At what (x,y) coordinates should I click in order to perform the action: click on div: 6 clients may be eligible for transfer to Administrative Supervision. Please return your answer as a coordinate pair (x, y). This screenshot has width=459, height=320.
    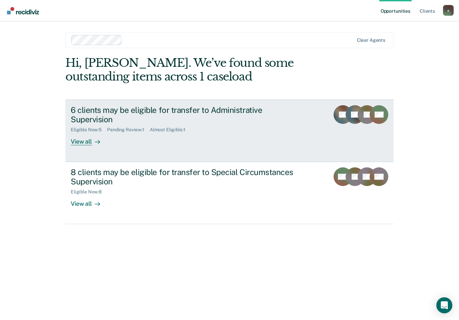
    Looking at the image, I should click on (188, 115).